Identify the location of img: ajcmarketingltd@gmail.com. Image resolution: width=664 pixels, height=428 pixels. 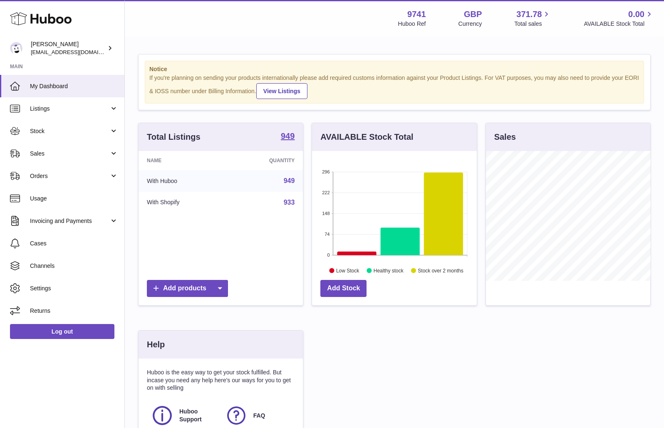
(16, 48).